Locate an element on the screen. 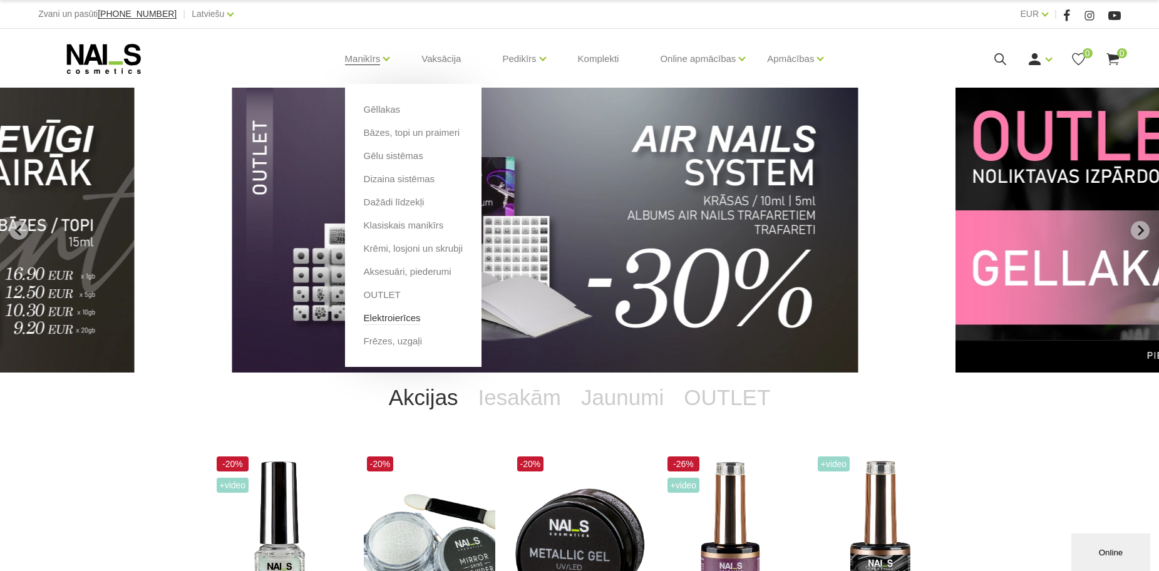  span: -26% is located at coordinates (683, 464).